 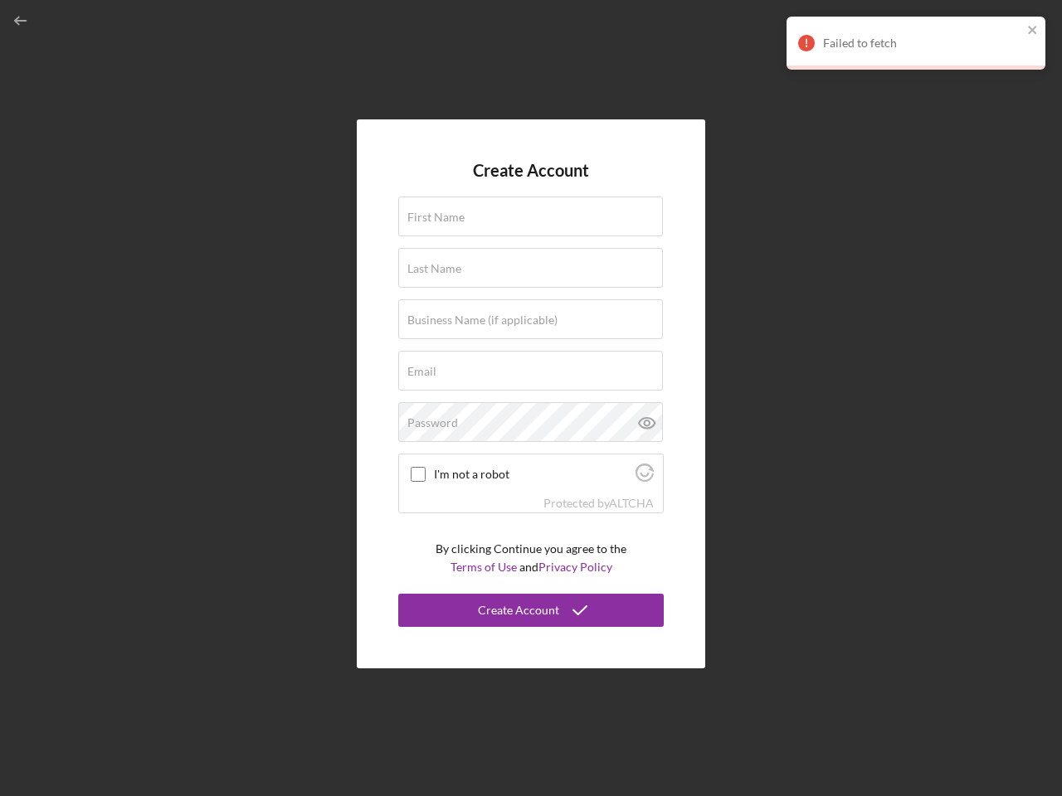 What do you see at coordinates (482, 320) in the screenshot?
I see `label: Business Name (if applicable)` at bounding box center [482, 320].